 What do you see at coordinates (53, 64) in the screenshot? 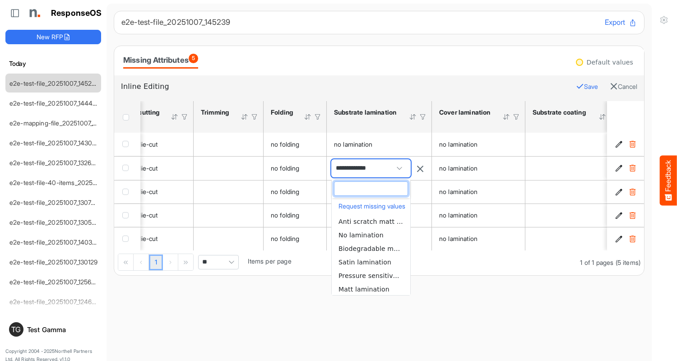
I see `h6: Today` at bounding box center [53, 64].